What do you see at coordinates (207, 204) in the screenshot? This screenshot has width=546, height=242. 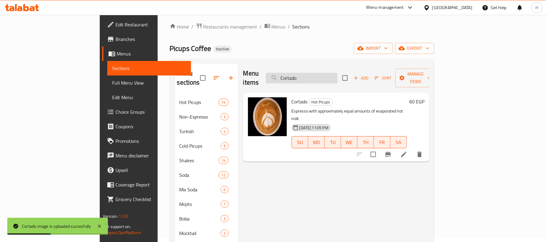 I see `div: Mojito7` at bounding box center [207, 204].